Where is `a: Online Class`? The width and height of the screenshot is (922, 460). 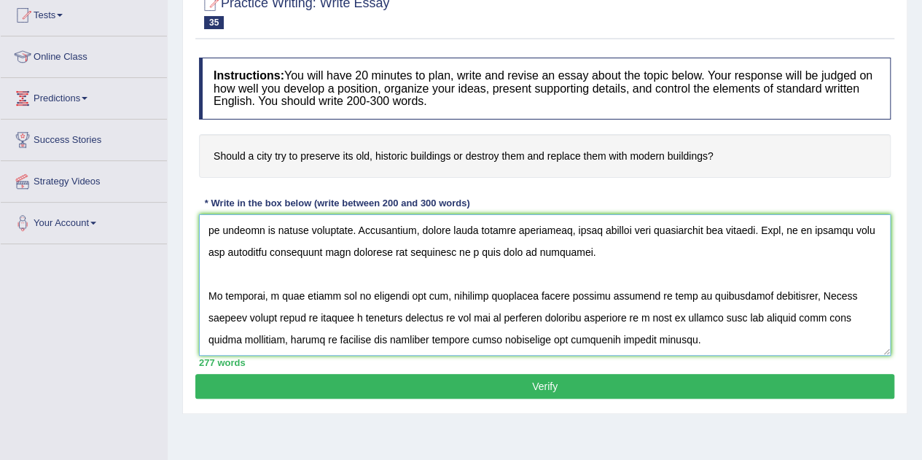 a: Online Class is located at coordinates (84, 55).